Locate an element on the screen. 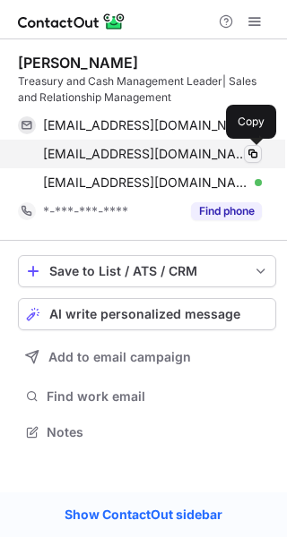 Image resolution: width=287 pixels, height=537 pixels. span: AI write personalized message is located at coordinates (144, 314).